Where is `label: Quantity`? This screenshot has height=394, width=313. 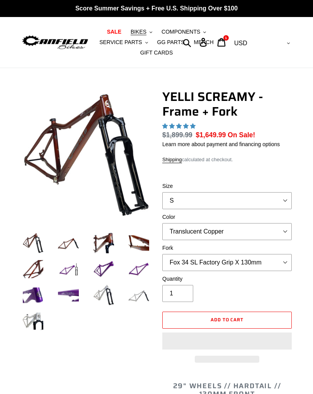 label: Quantity is located at coordinates (227, 279).